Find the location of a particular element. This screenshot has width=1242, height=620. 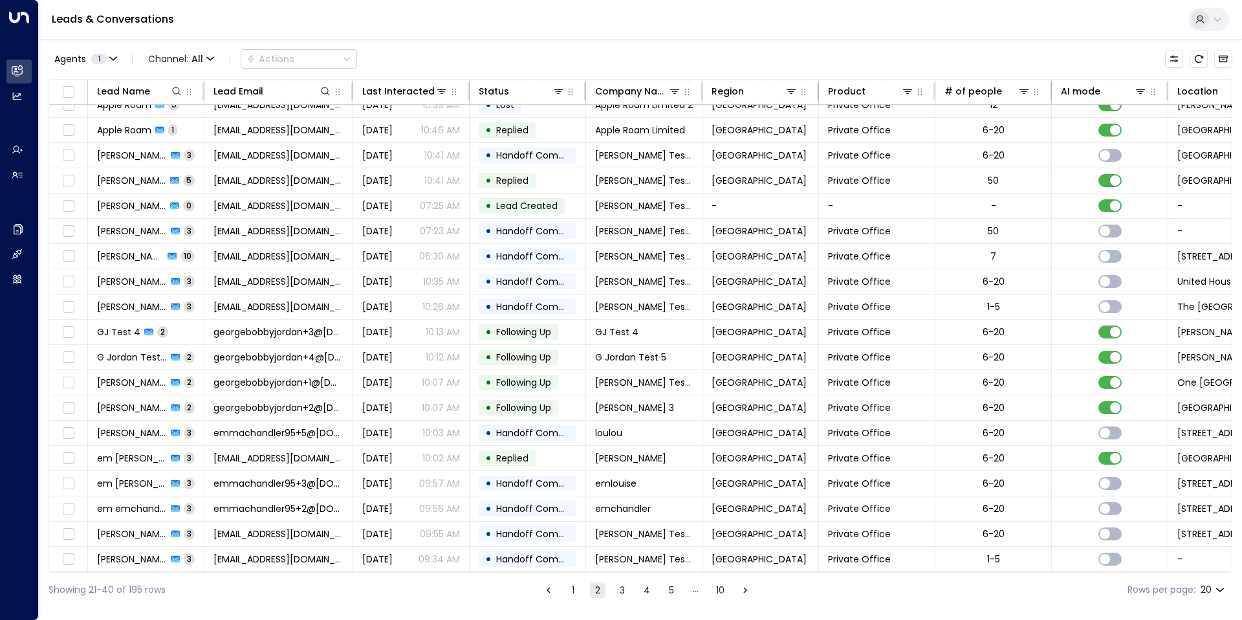

button: Agents1 is located at coordinates (85, 59).